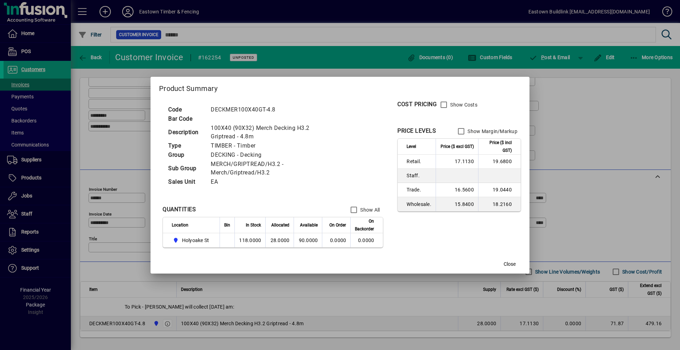  What do you see at coordinates (364, 225) in the screenshot?
I see `span: On Backorder` at bounding box center [364, 225].